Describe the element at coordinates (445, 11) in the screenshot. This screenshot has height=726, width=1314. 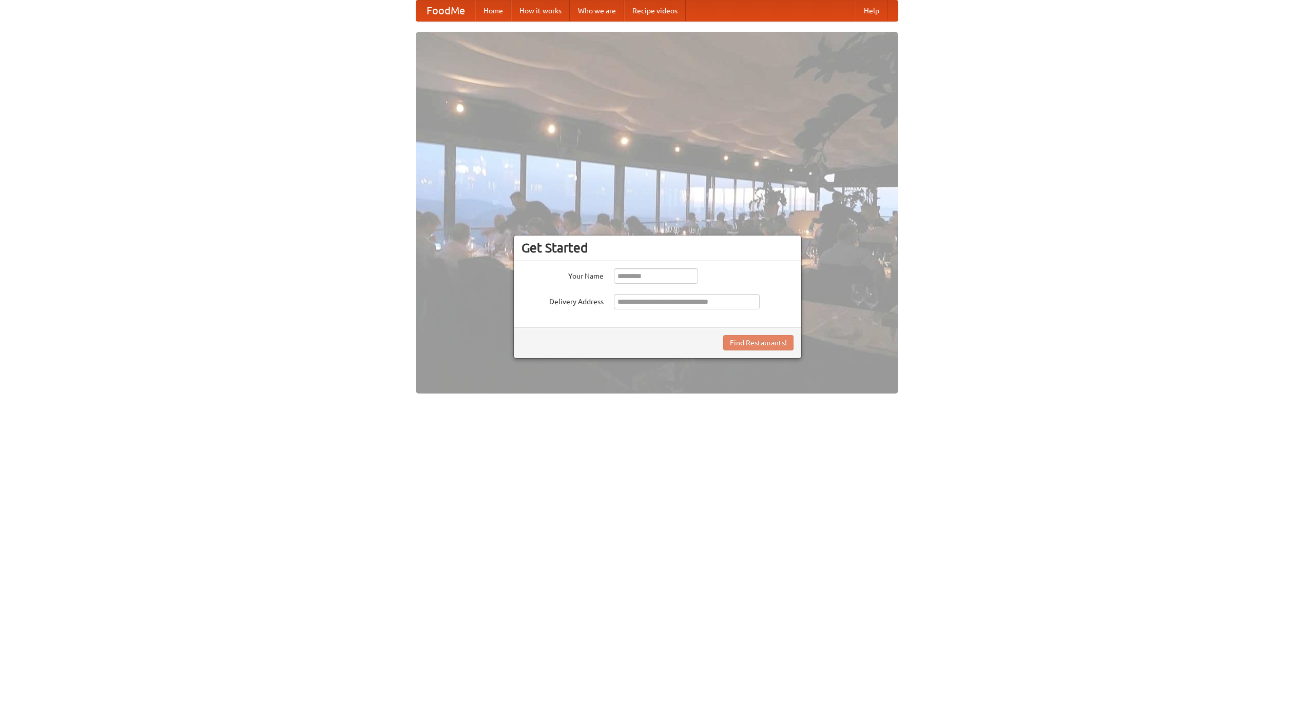
I see `a: FoodMe` at that location.